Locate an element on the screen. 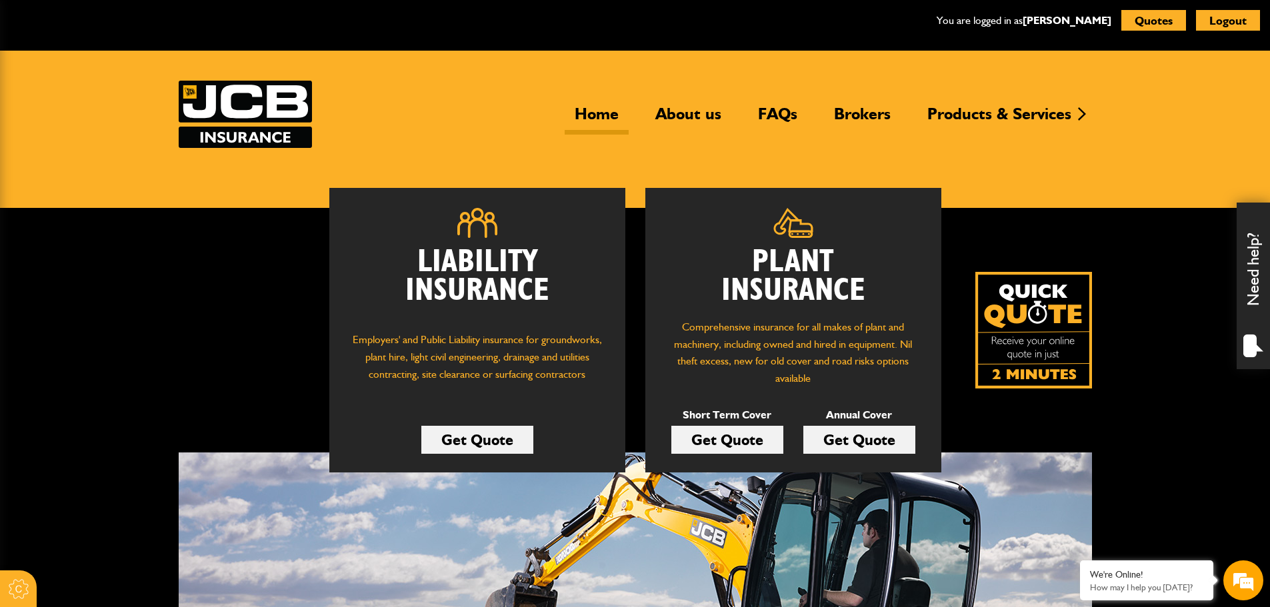 This screenshot has height=607, width=1270. a: JCB Insurance Services is located at coordinates (245, 114).